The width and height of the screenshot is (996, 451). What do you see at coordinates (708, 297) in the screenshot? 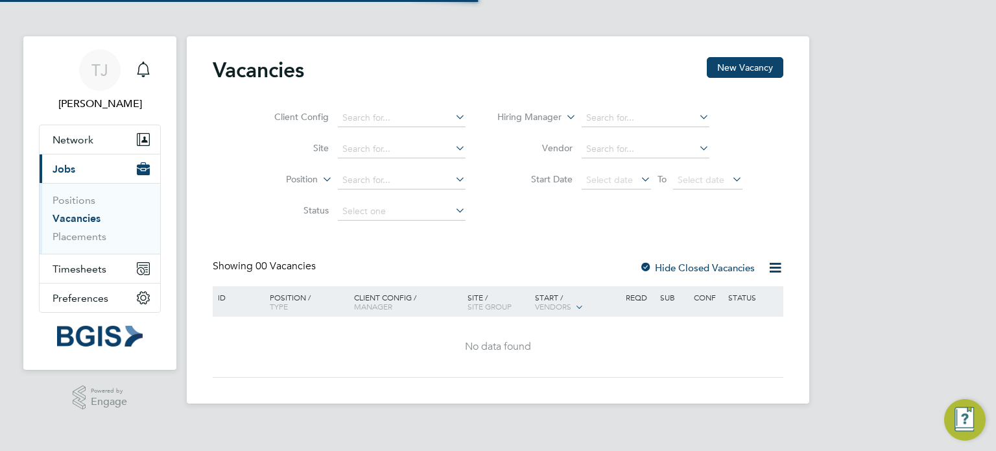
I see `div: Conf` at bounding box center [708, 297].